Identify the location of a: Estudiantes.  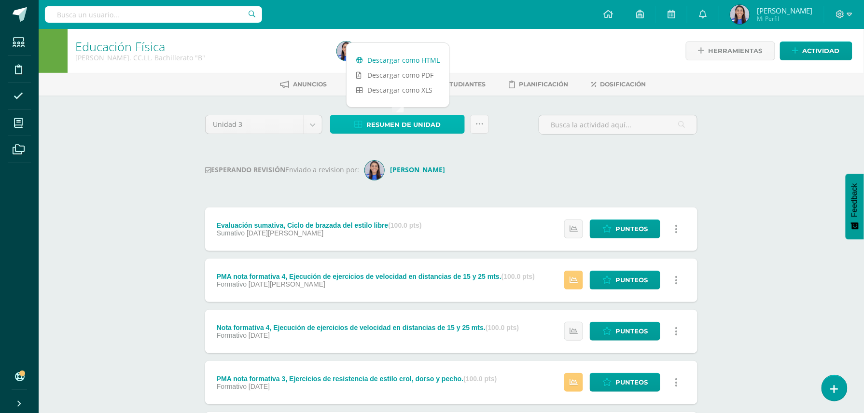
(457, 84).